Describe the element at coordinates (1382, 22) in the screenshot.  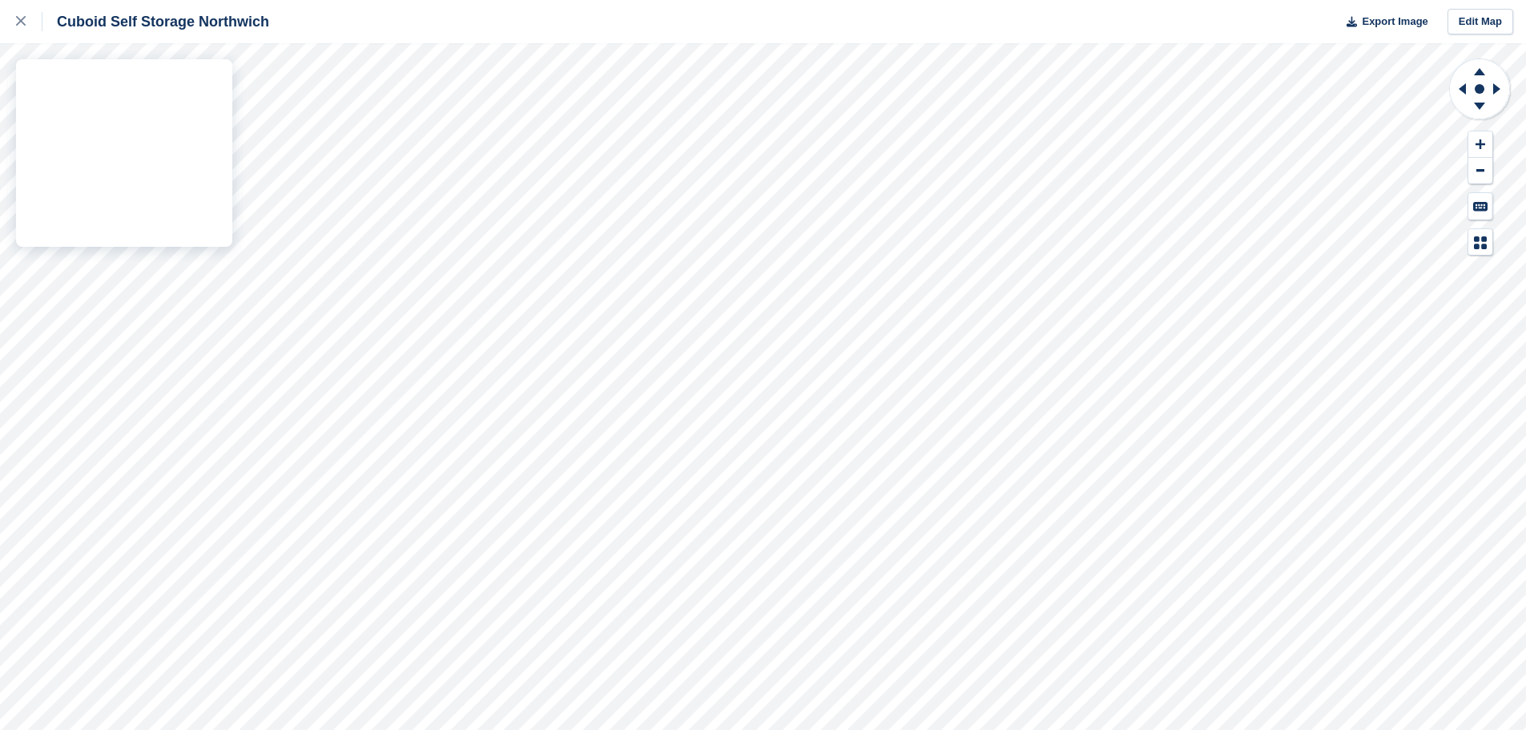
I see `button: Export Image` at that location.